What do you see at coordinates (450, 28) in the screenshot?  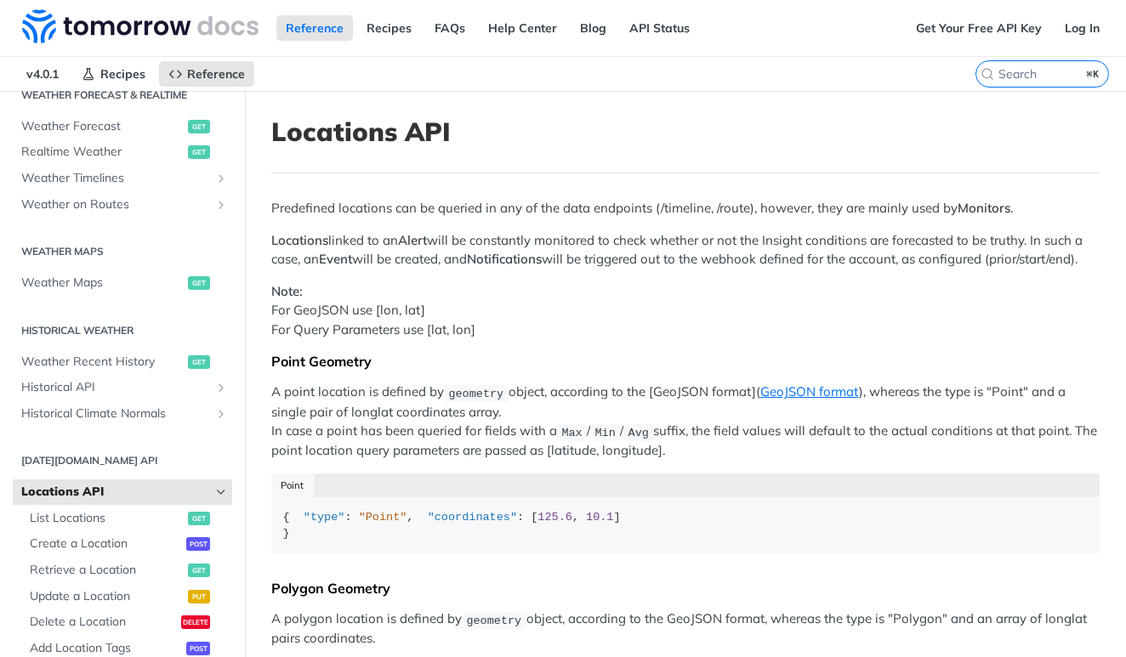 I see `a: FAQs` at bounding box center [450, 28].